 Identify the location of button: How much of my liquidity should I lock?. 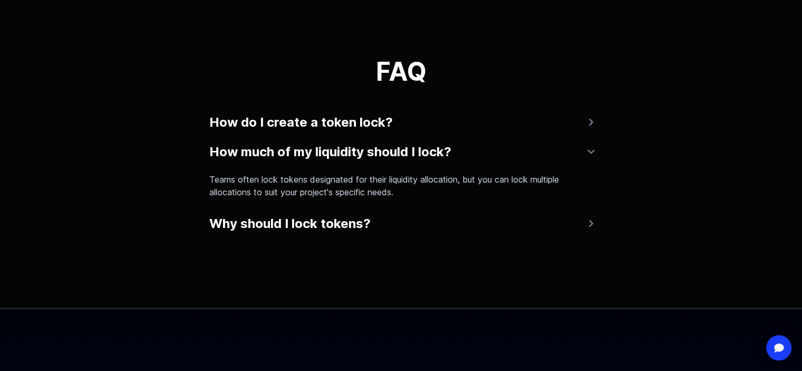
(401, 152).